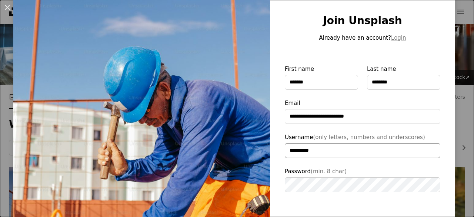 Image resolution: width=474 pixels, height=217 pixels. I want to click on label: Password, so click(362, 179).